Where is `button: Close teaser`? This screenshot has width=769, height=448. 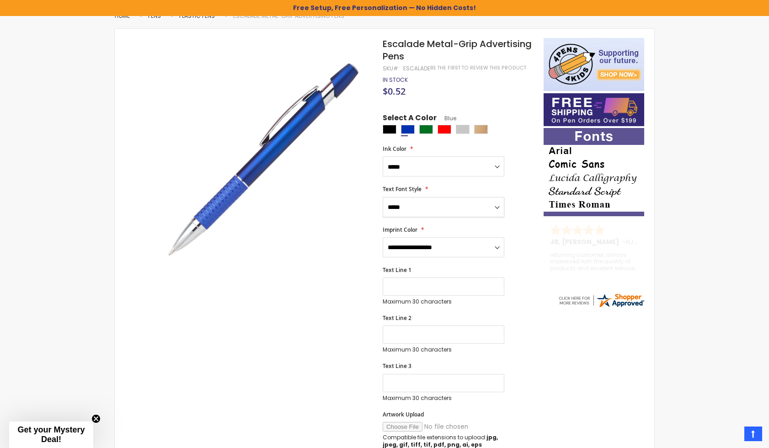
button: Close teaser is located at coordinates (96, 419).